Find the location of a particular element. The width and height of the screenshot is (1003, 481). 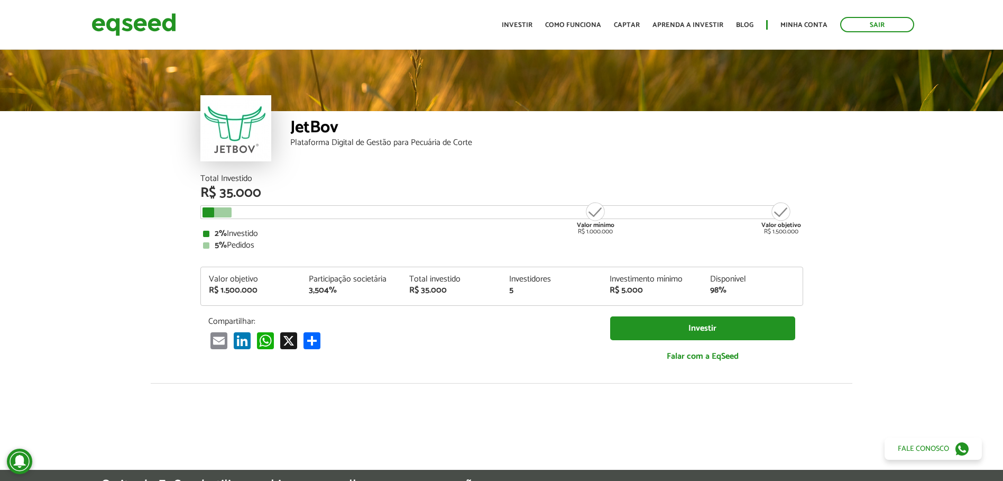

a: Falar com a EqSeed is located at coordinates (703, 356).